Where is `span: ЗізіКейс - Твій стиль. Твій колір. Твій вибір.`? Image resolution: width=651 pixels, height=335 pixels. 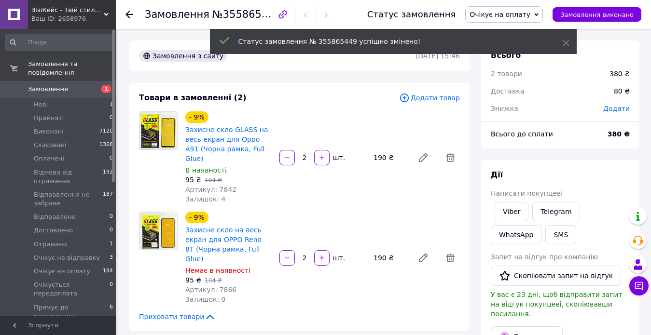
span: ЗізіКейс - Твій стиль. Твій колір. Твій вибір. is located at coordinates (68, 10).